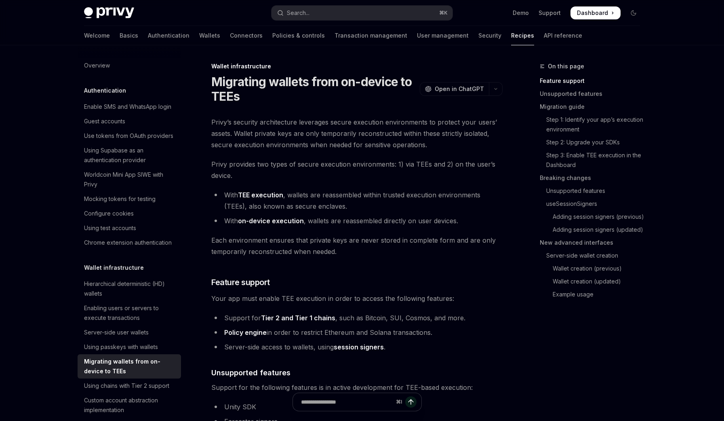 The height and width of the screenshot is (421, 724). I want to click on a: Enable SMS and WhatsApp login, so click(129, 107).